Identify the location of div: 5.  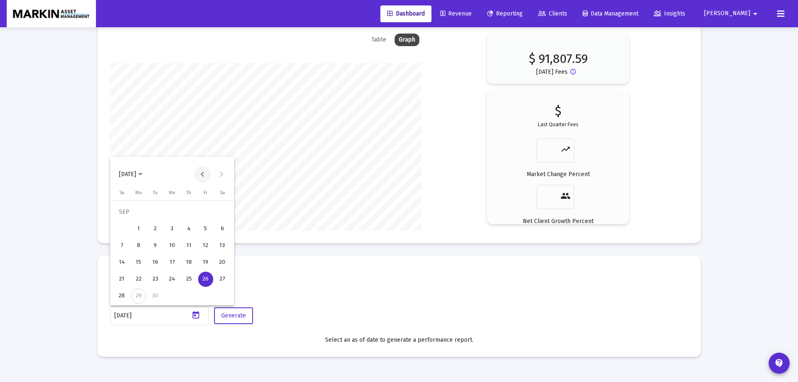
(206, 229).